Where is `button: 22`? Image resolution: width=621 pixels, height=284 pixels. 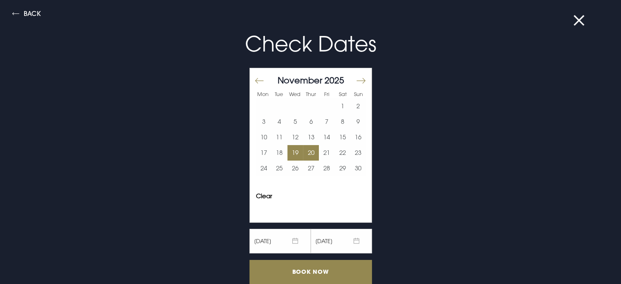 button: 22 is located at coordinates (342, 153).